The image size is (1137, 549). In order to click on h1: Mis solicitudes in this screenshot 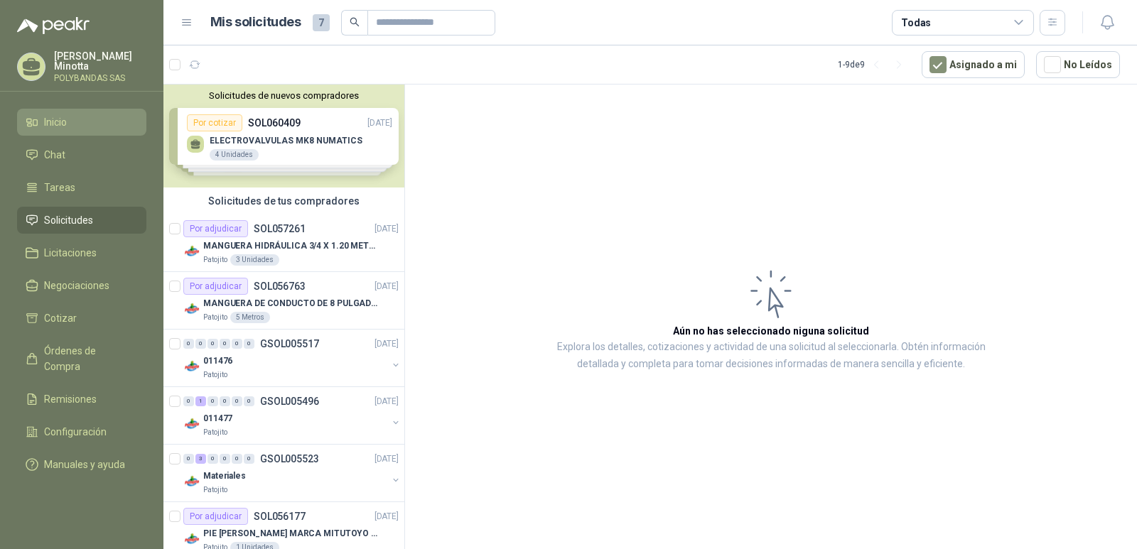, I will do `click(256, 22)`.